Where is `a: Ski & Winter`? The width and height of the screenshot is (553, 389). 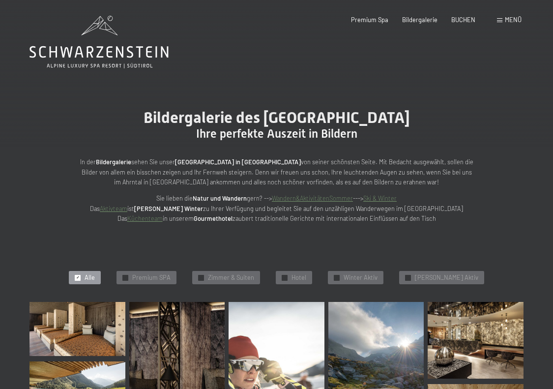
a: Ski & Winter is located at coordinates (380, 198).